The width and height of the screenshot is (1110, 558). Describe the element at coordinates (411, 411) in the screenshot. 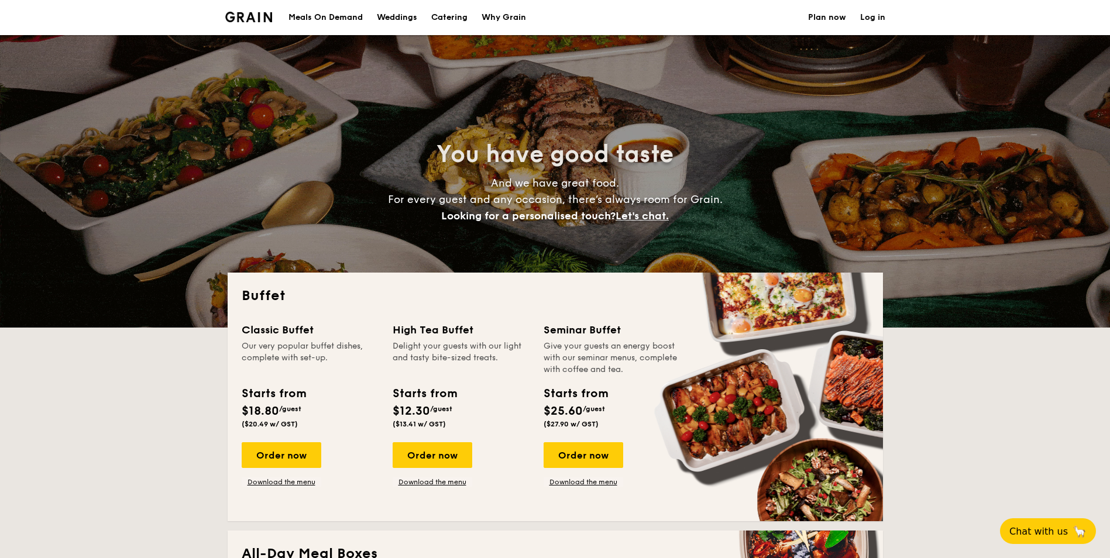

I see `span: $12.30` at that location.